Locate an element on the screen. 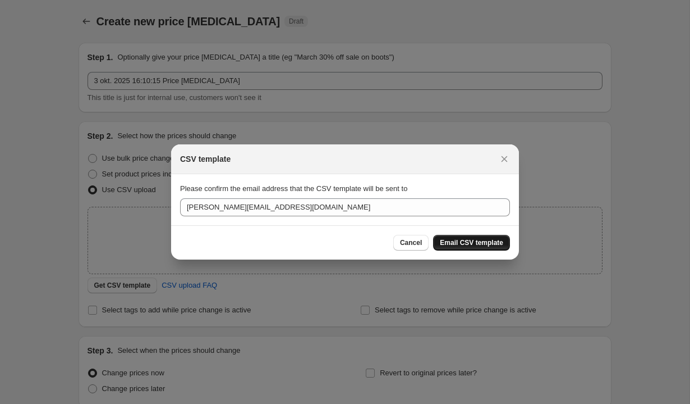 The height and width of the screenshot is (404, 690). button: Cancel is located at coordinates (411, 242).